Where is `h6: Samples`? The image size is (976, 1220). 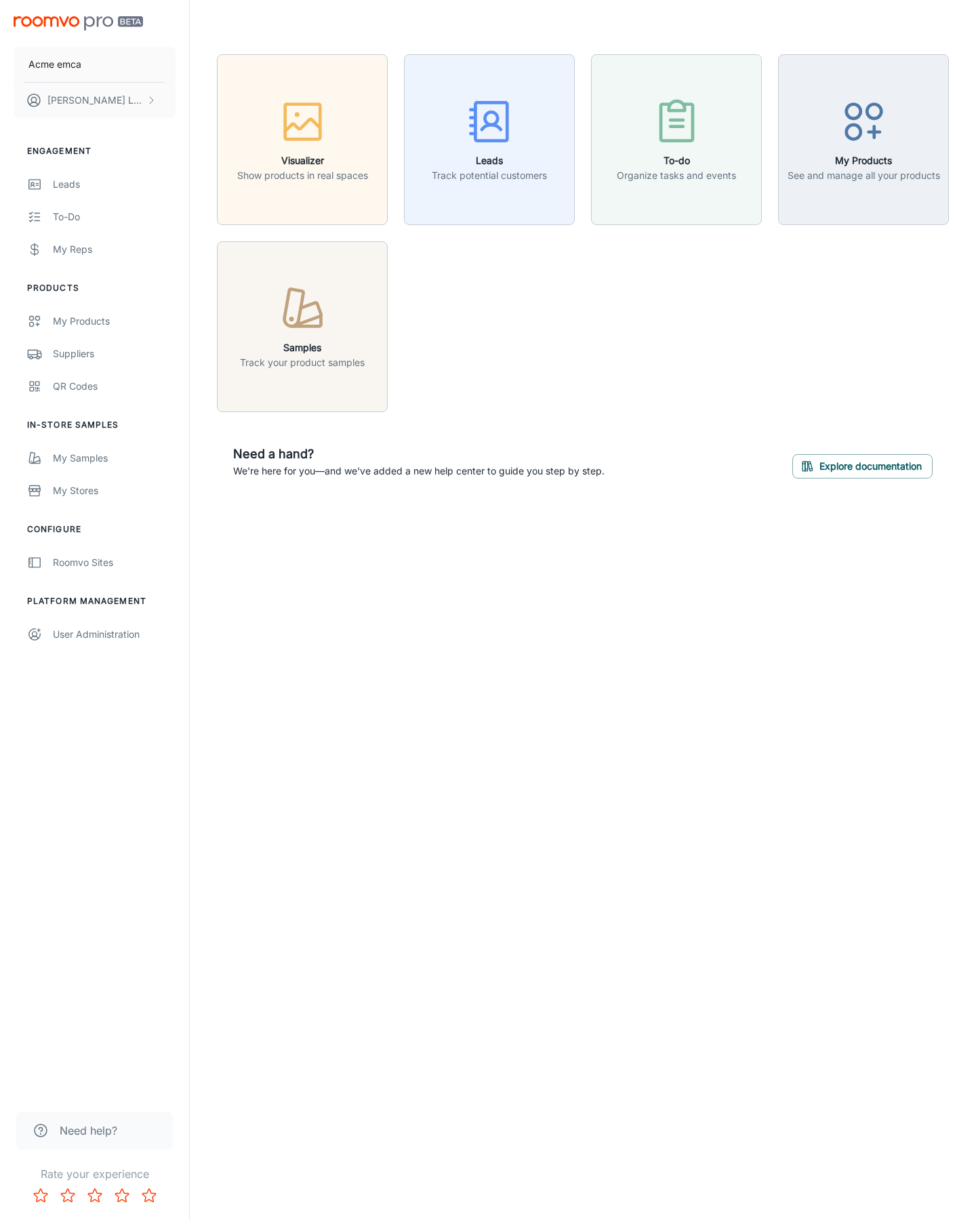
h6: Samples is located at coordinates (302, 348).